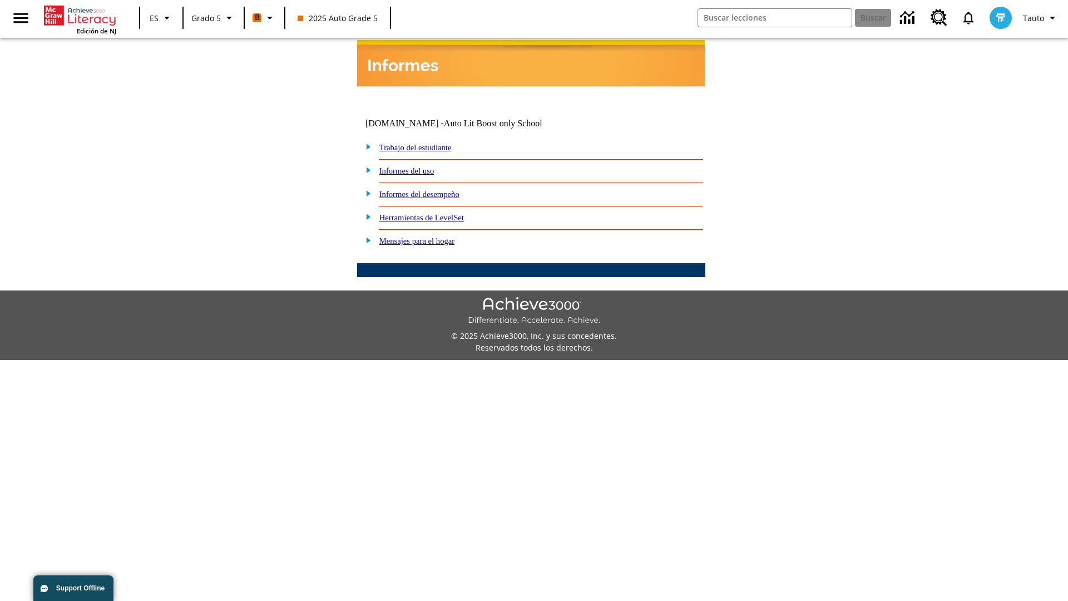 The image size is (1068, 601). What do you see at coordinates (909, 18) in the screenshot?
I see `a: Centro de información` at bounding box center [909, 18].